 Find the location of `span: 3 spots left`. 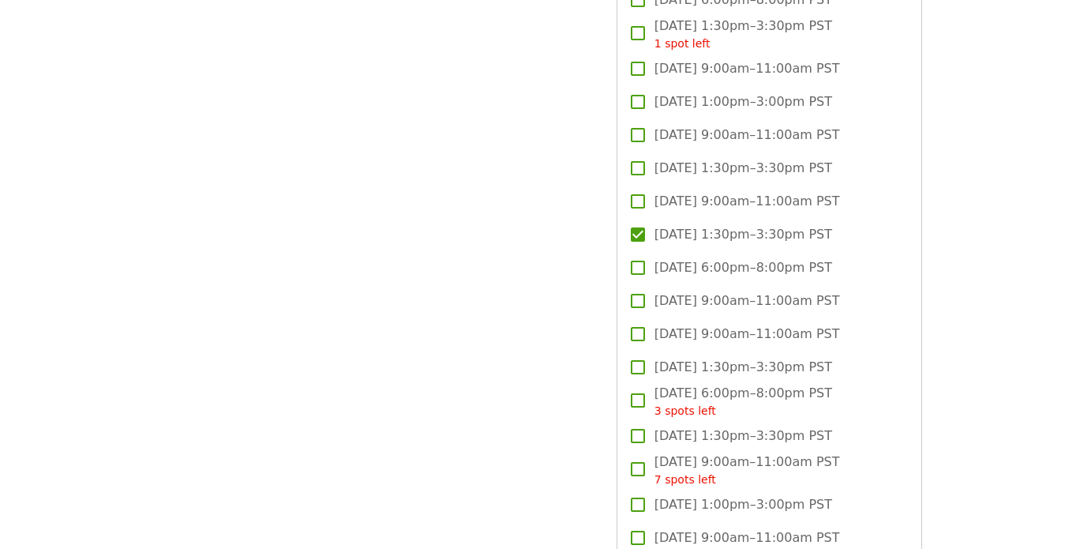

span: 3 spots left is located at coordinates (685, 411).